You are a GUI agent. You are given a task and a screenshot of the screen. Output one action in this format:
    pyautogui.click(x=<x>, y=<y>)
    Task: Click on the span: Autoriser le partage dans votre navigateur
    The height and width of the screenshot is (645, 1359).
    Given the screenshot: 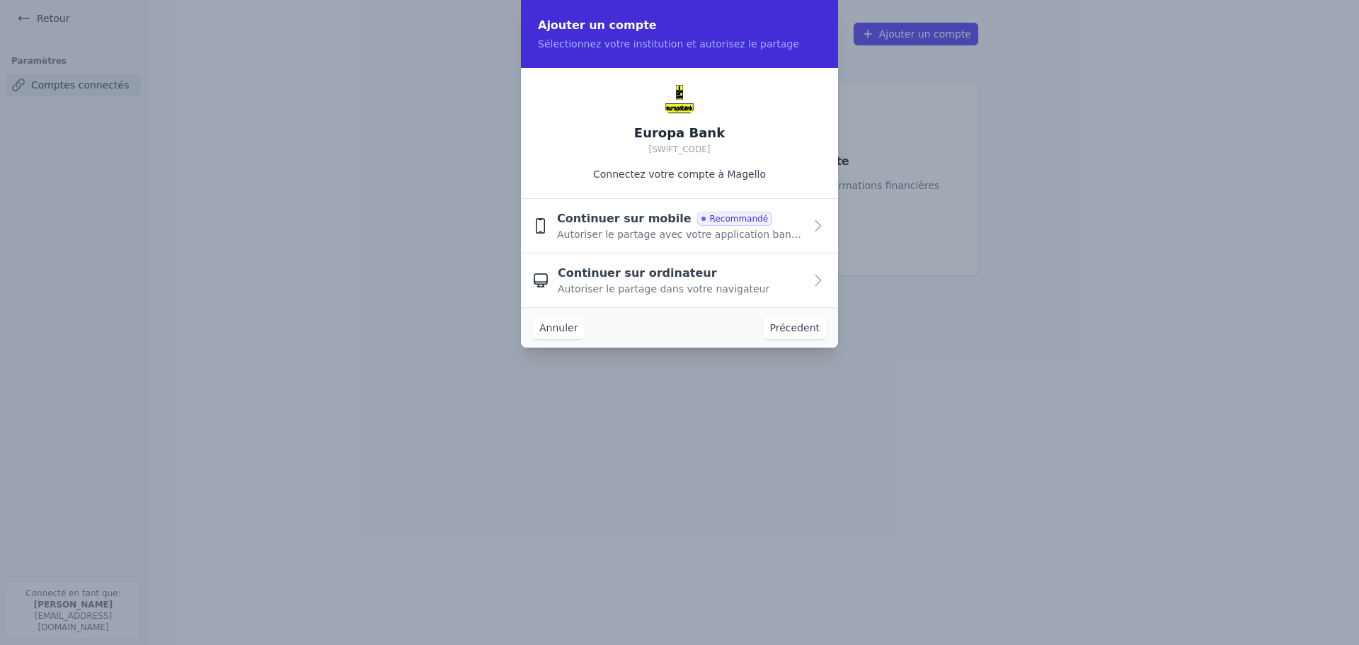 What is the action you would take?
    pyautogui.click(x=663, y=289)
    